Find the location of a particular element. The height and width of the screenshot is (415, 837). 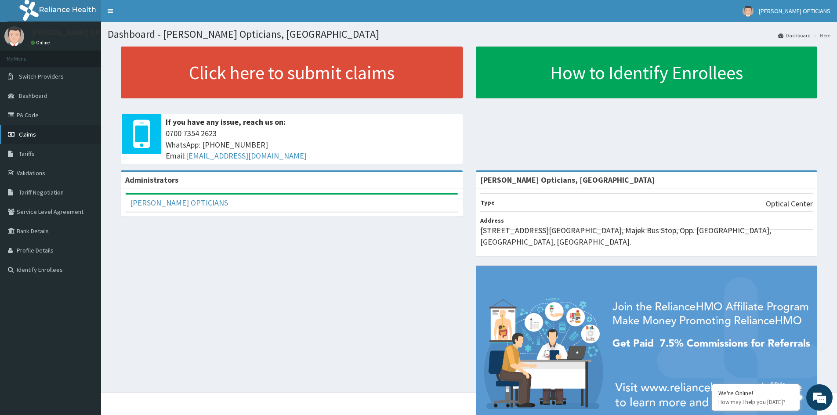

span: Tariff Negotiation is located at coordinates (41, 192).